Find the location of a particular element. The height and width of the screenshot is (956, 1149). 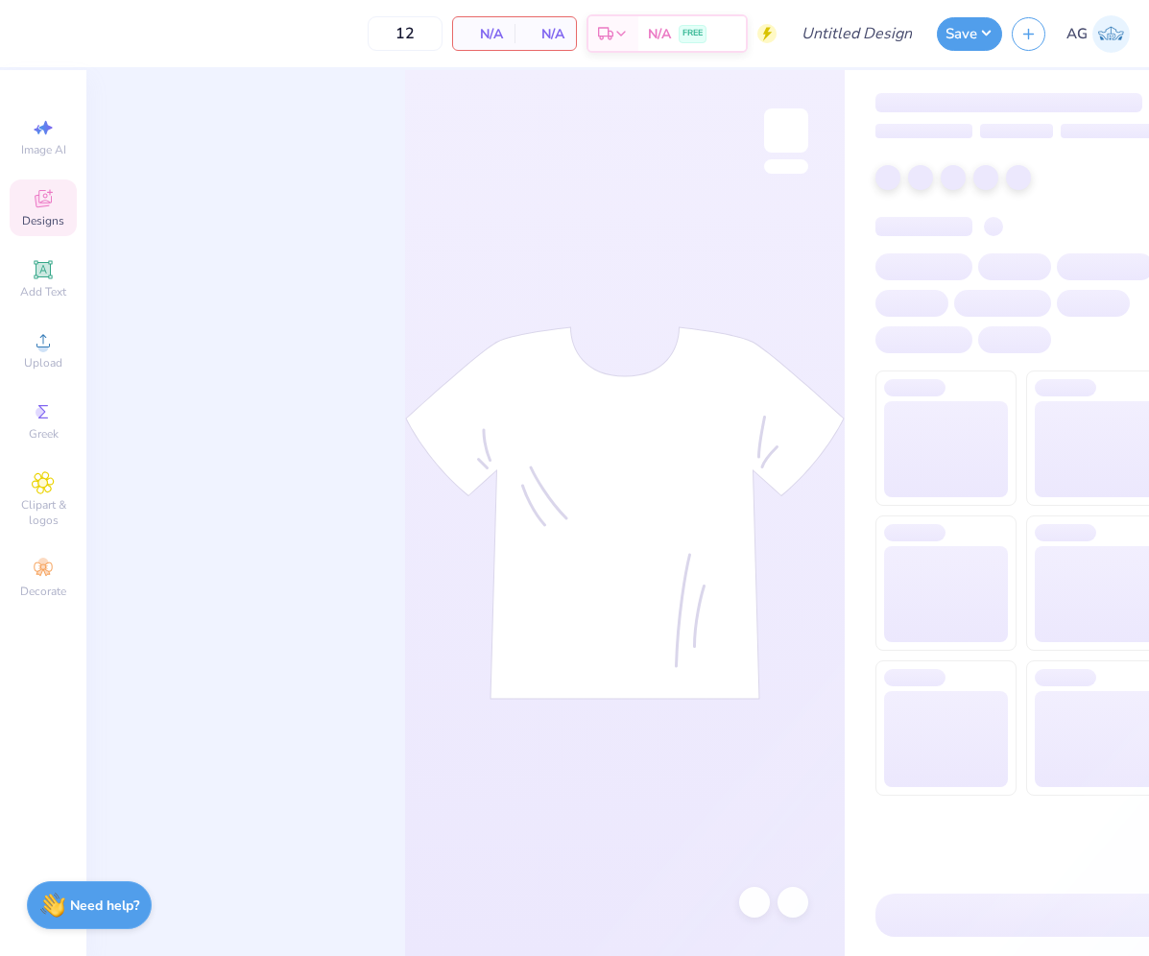

span: FREE is located at coordinates (692, 34).